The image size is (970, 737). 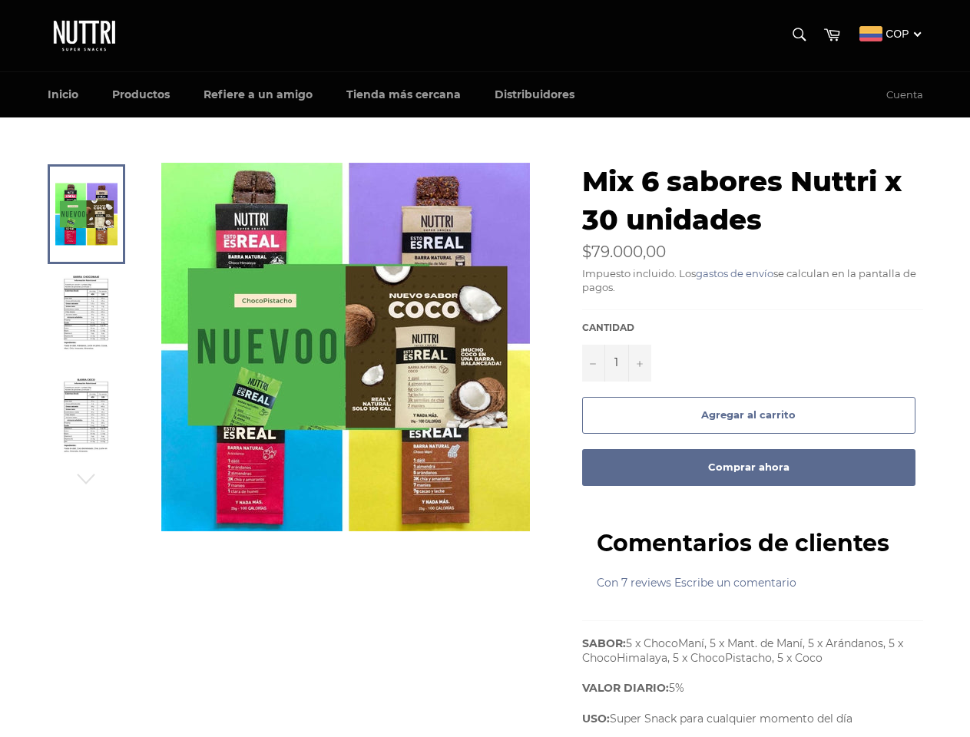 I want to click on span: 5 x ChocoManí, 5 x Mant. de Maní, 5 x Arándanos, 5 x ChocoHimalaya, 5 x ChocoPistacho, 5 x Coco, so click(x=743, y=651).